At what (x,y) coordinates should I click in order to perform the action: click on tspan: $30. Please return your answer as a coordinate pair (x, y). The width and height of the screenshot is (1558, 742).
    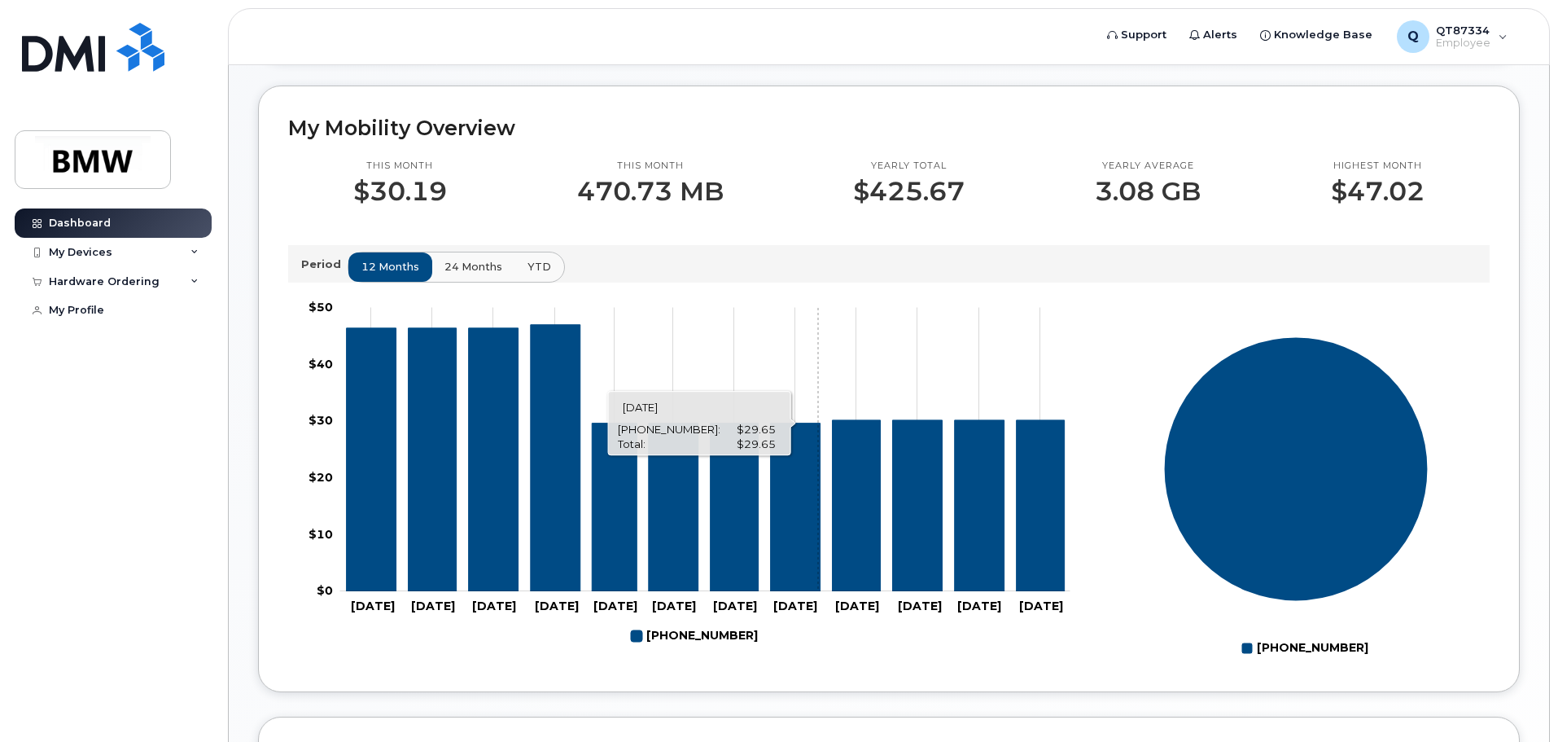
    Looking at the image, I should click on (321, 420).